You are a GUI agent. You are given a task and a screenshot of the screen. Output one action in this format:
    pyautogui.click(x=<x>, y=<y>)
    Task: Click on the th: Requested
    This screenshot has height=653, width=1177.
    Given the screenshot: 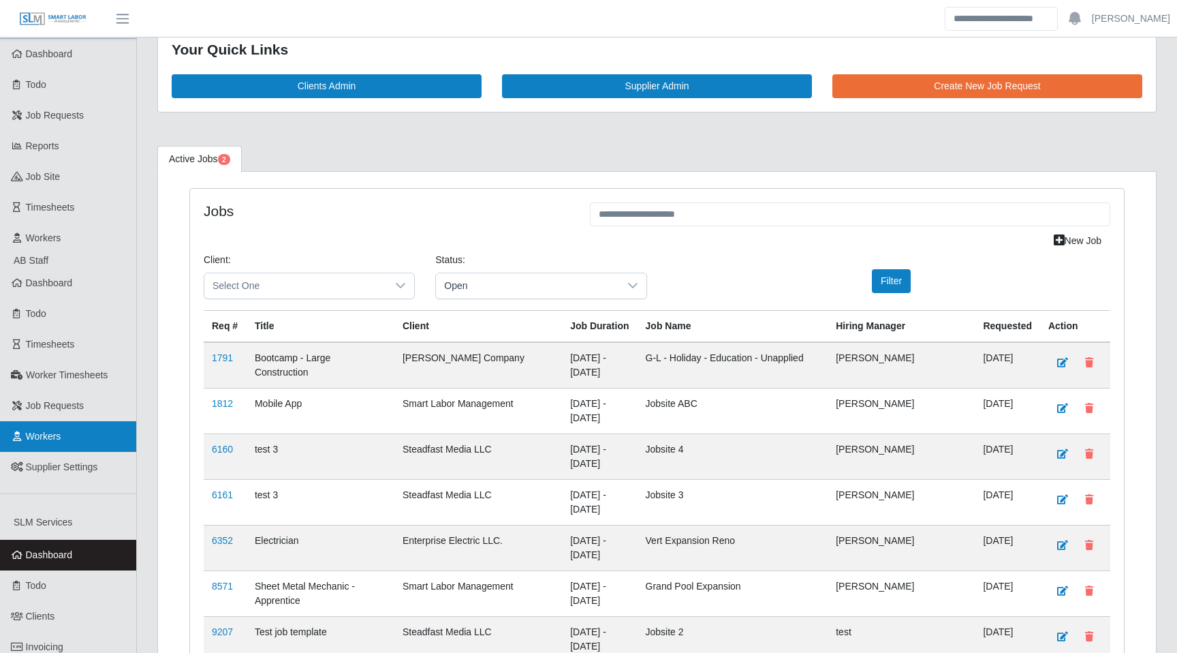 What is the action you would take?
    pyautogui.click(x=1008, y=326)
    